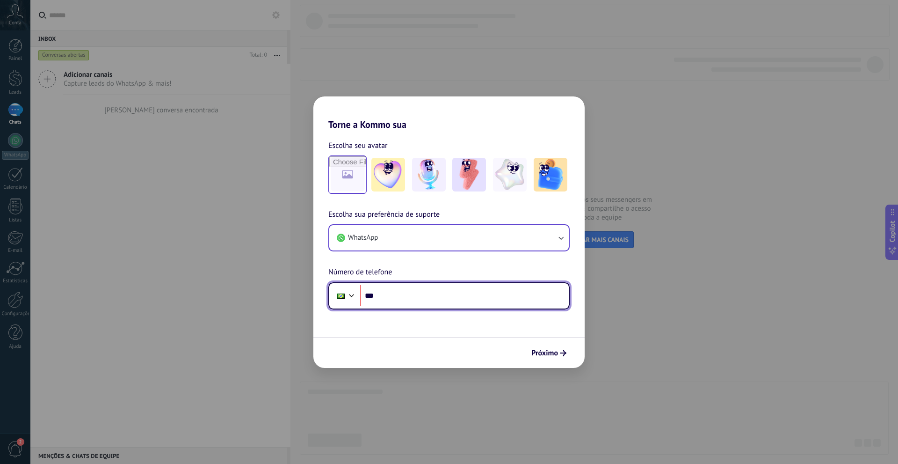  What do you see at coordinates (358, 146) in the screenshot?
I see `span: Escolha seu avatar` at bounding box center [358, 146].